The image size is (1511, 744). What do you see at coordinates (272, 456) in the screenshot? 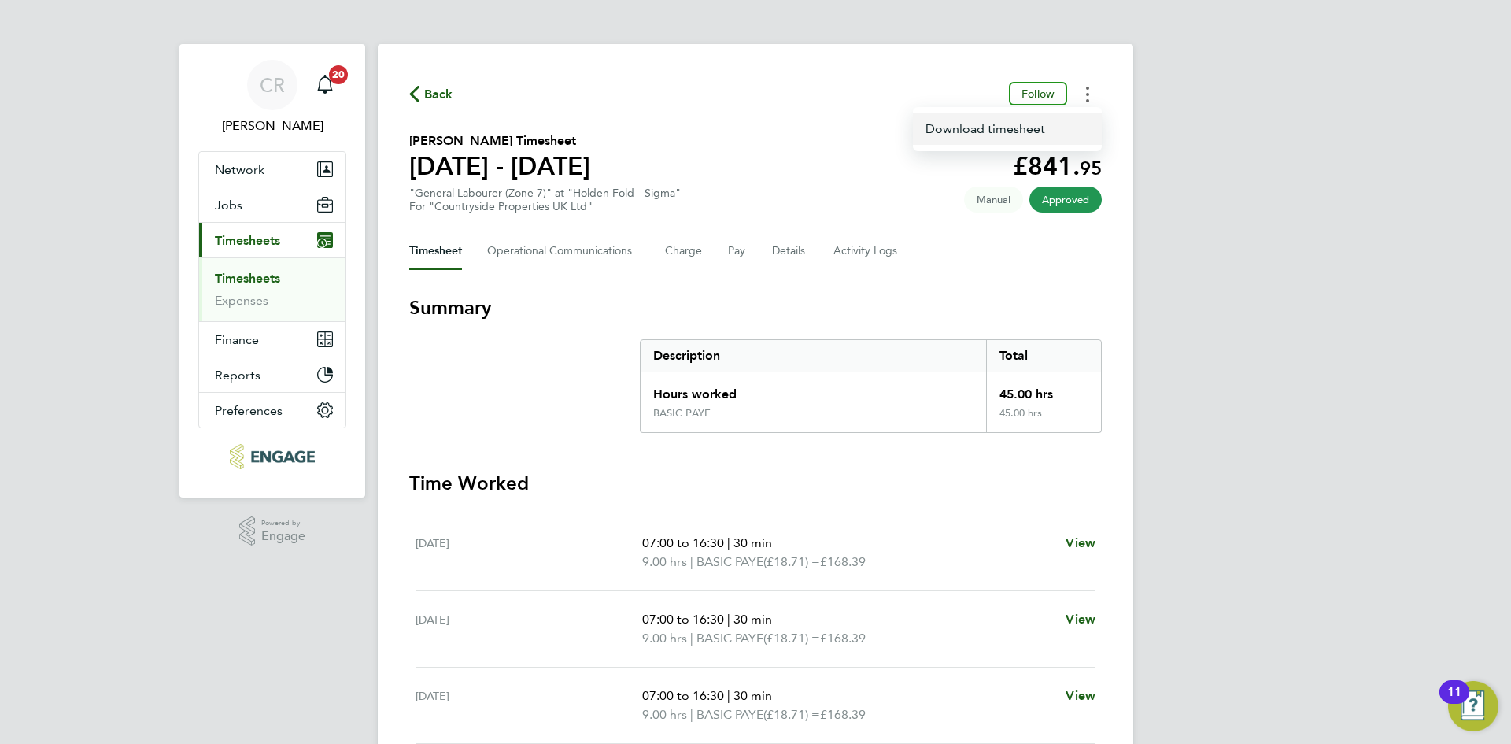
I see `img: northbuildrecruit-logo-retina.png` at bounding box center [272, 456].